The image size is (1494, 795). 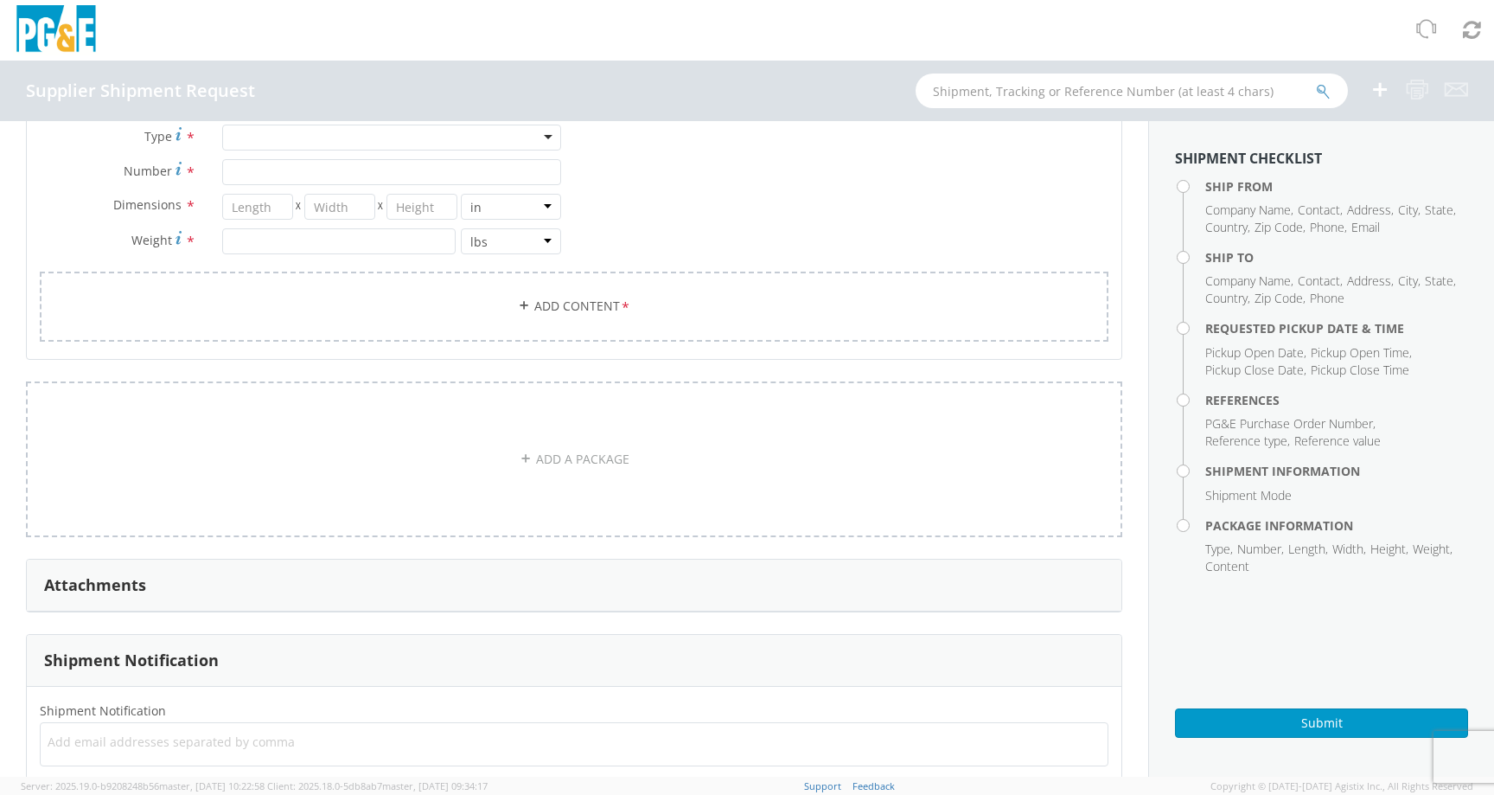 I want to click on span: Shipment Notification, so click(x=103, y=711).